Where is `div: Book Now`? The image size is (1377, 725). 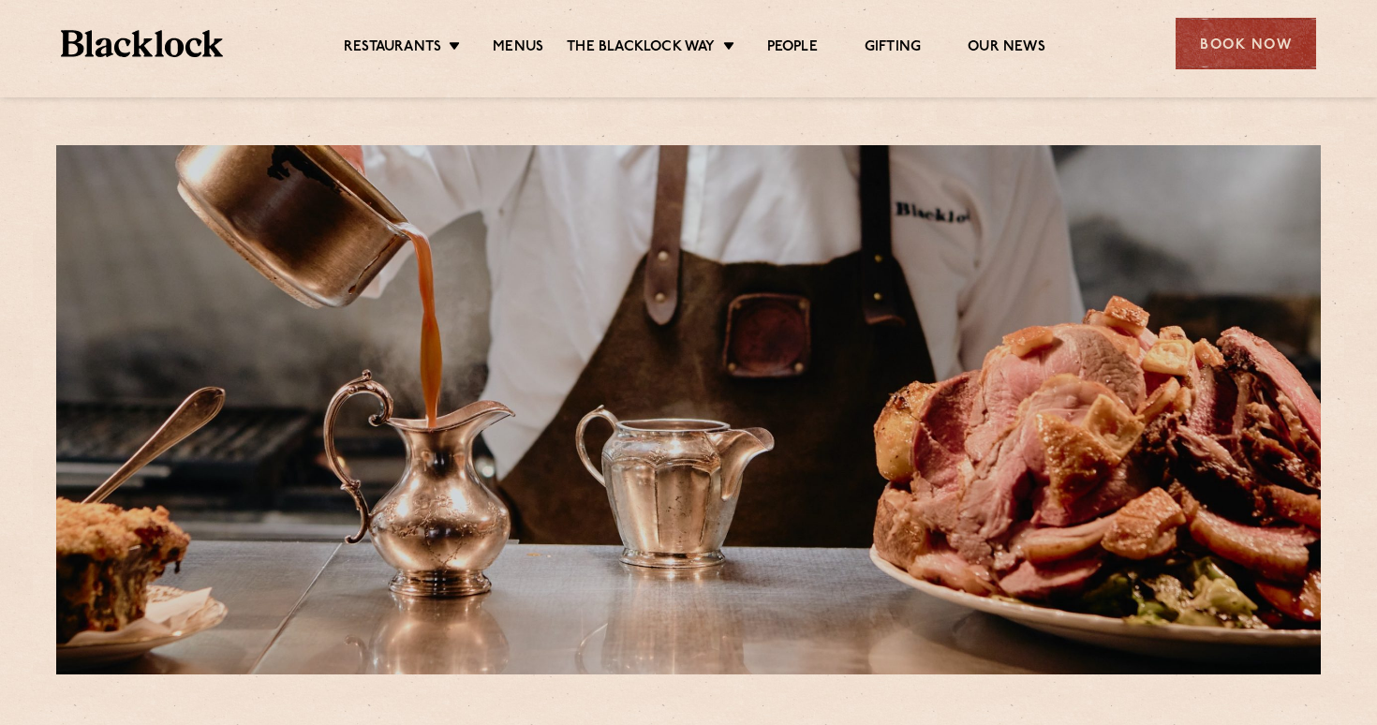 div: Book Now is located at coordinates (1245, 43).